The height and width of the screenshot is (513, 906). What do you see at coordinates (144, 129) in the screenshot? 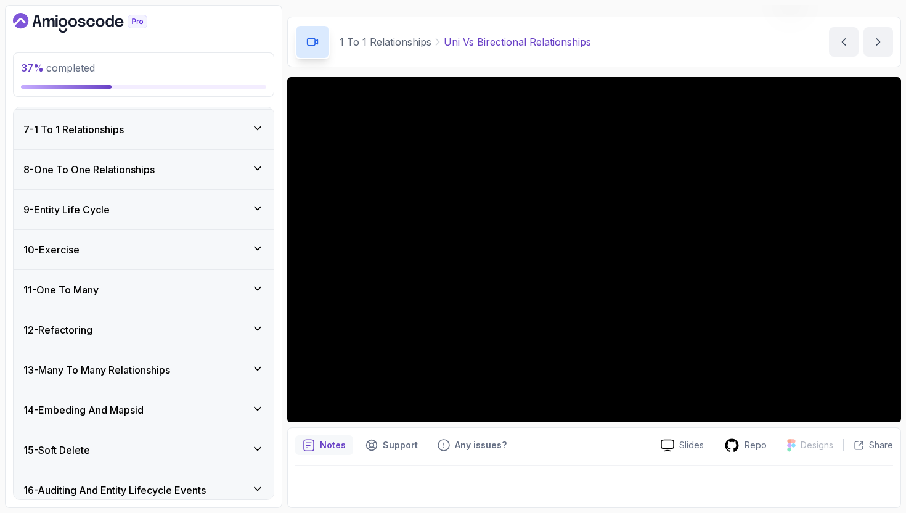
I see `button: 7-1 To 1 Relationships` at bounding box center [144, 129].